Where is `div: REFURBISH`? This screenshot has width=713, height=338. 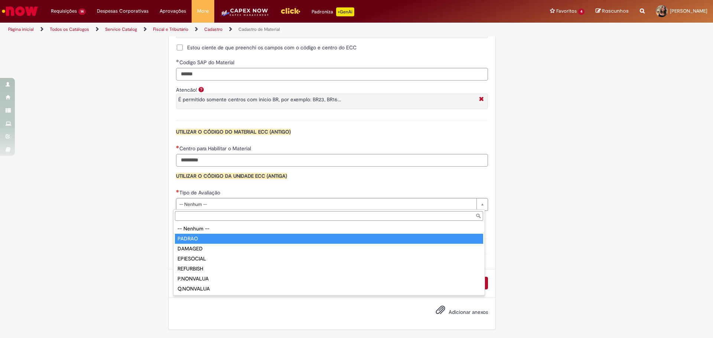 div: REFURBISH is located at coordinates (329, 269).